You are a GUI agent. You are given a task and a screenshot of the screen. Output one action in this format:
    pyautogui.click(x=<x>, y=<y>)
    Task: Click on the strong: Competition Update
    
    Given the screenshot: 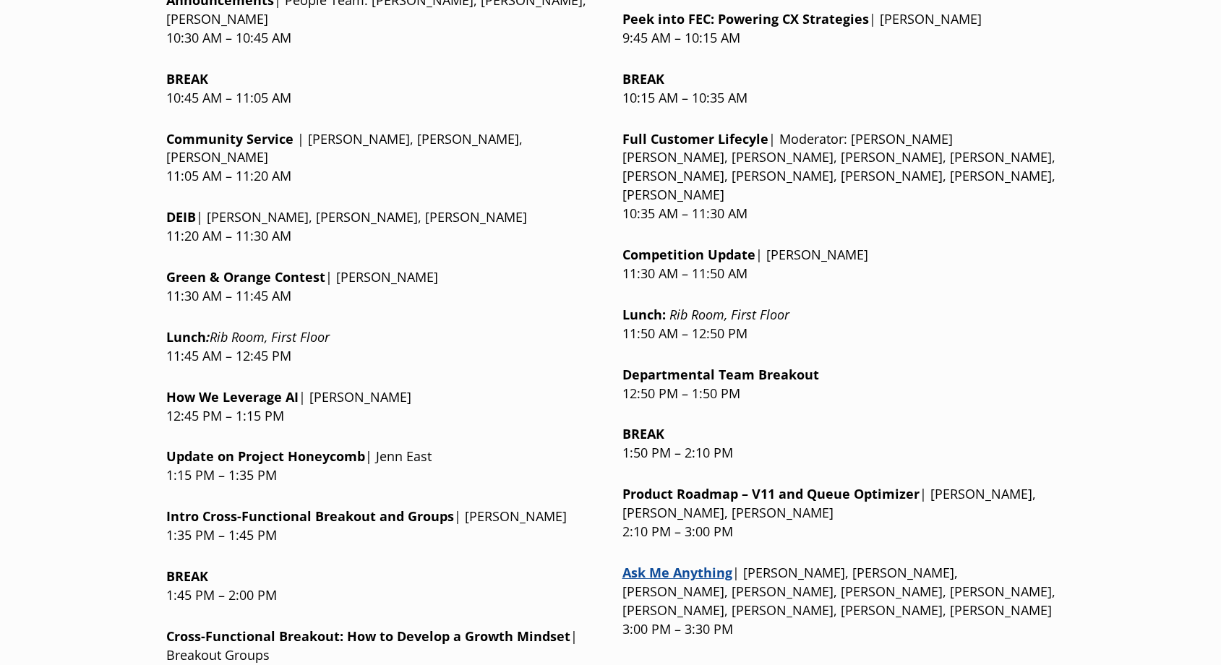 What is the action you would take?
    pyautogui.click(x=689, y=255)
    